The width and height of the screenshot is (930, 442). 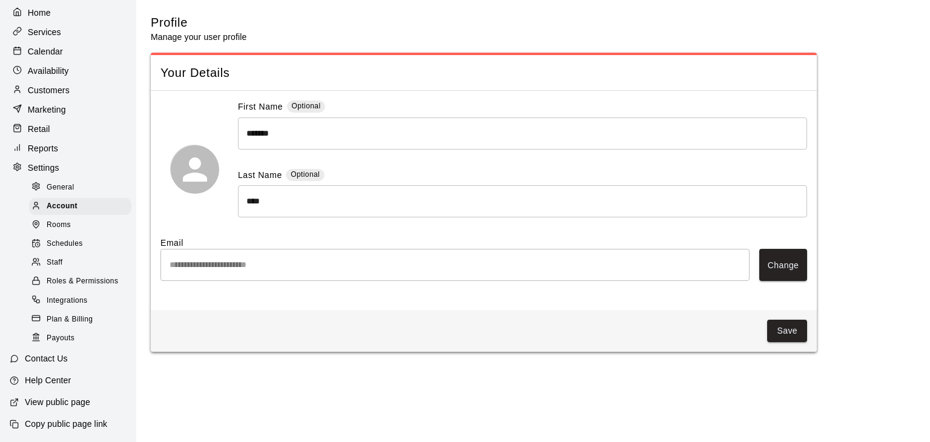 I want to click on span: Your Details, so click(x=484, y=73).